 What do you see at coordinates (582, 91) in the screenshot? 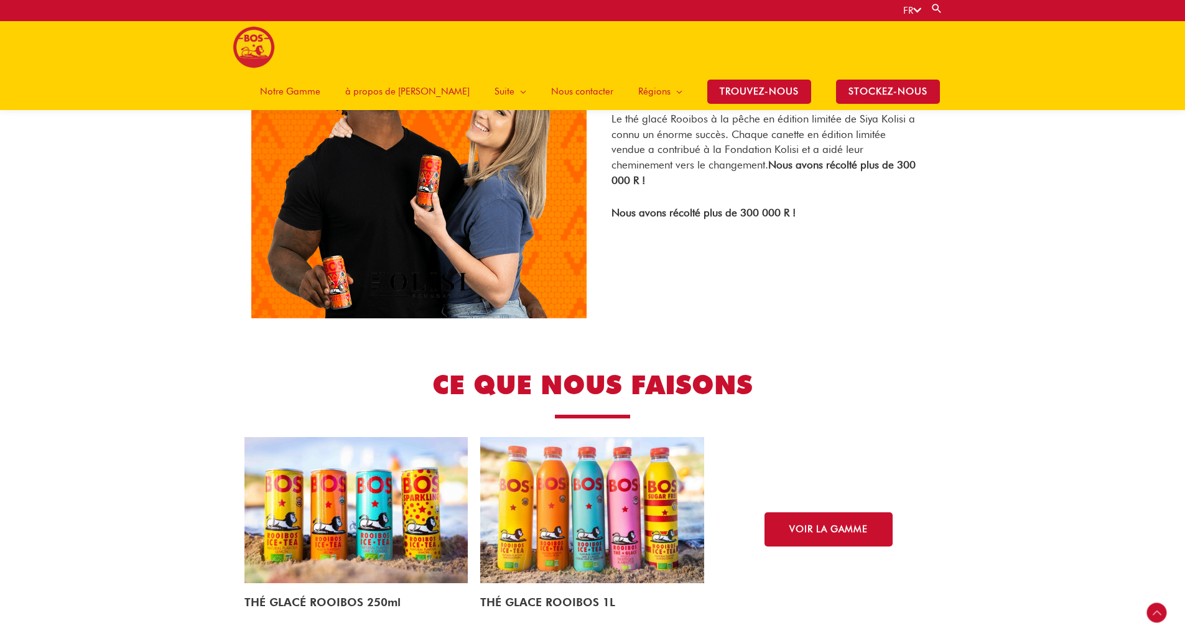
I see `span: Nous contacter` at bounding box center [582, 91].